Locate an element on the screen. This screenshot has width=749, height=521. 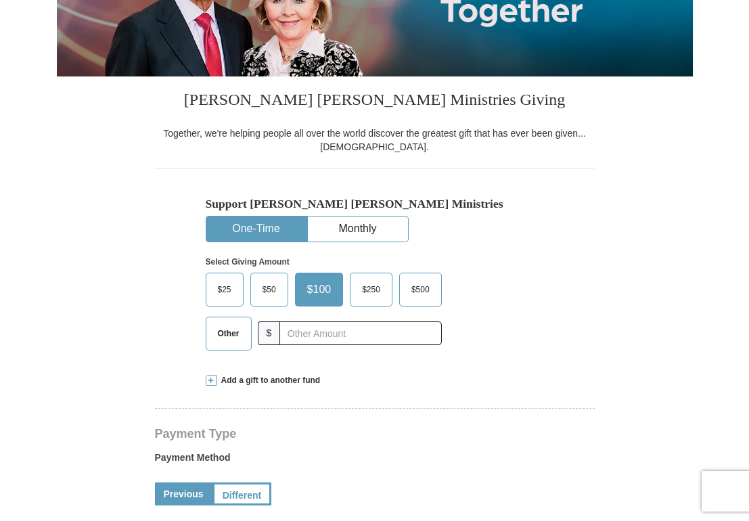
h4: Payment Type is located at coordinates (375, 434).